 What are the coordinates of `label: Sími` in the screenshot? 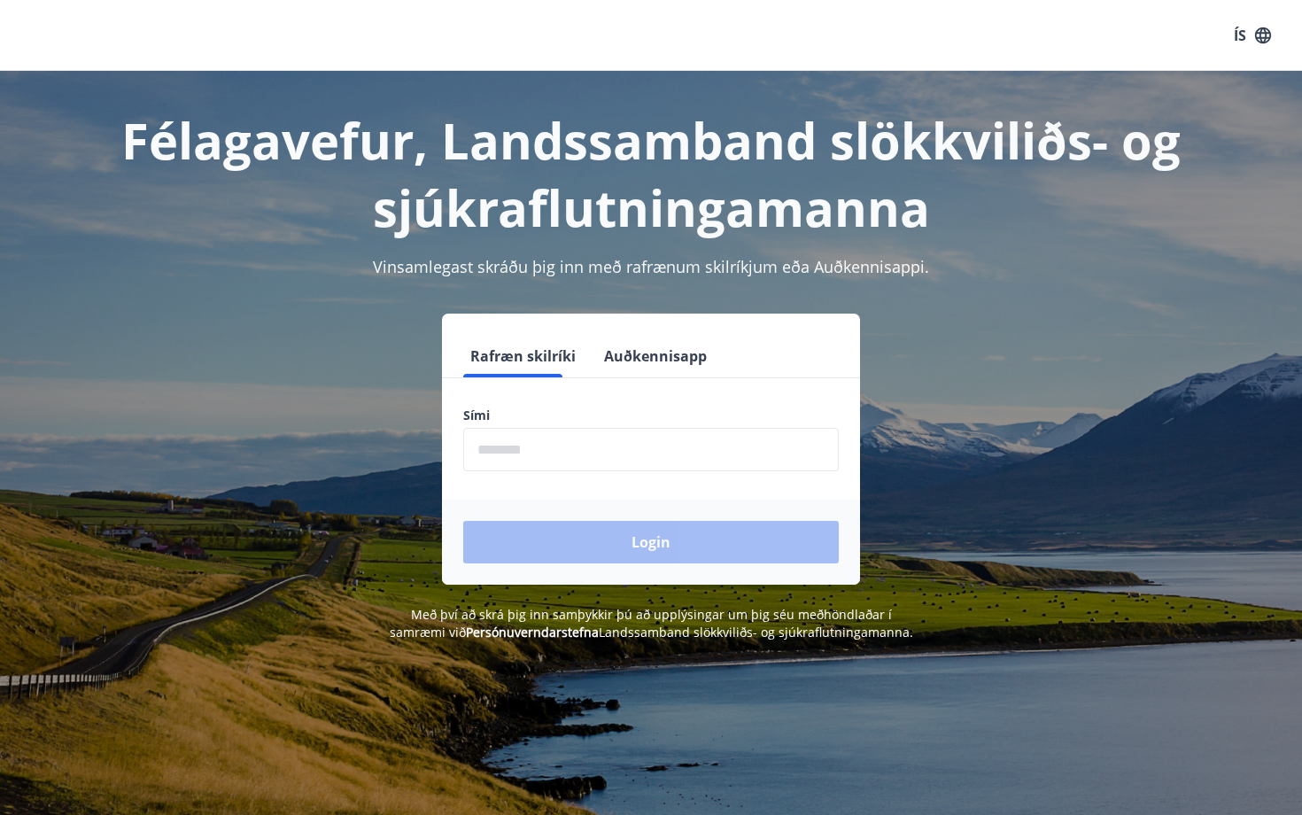 It's located at (651, 415).